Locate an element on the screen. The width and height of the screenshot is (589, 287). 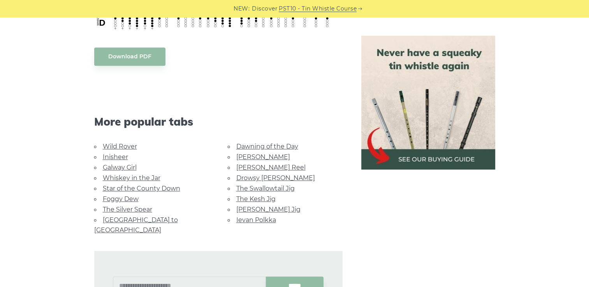
a: Foggy Dew is located at coordinates (121, 199).